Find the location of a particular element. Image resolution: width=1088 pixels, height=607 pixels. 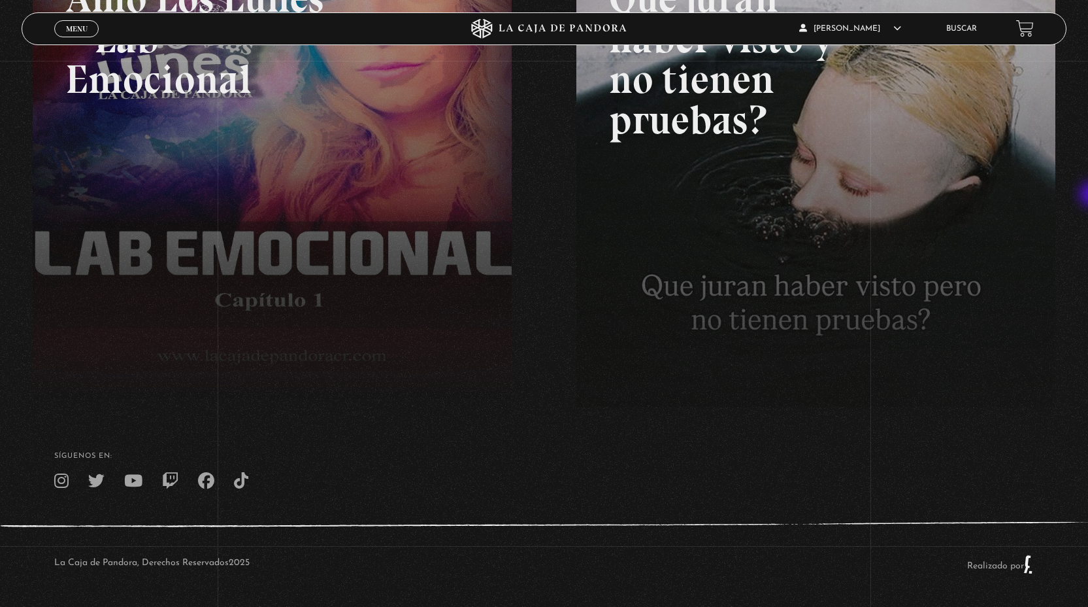

a: View your shopping cart is located at coordinates (1025, 28).